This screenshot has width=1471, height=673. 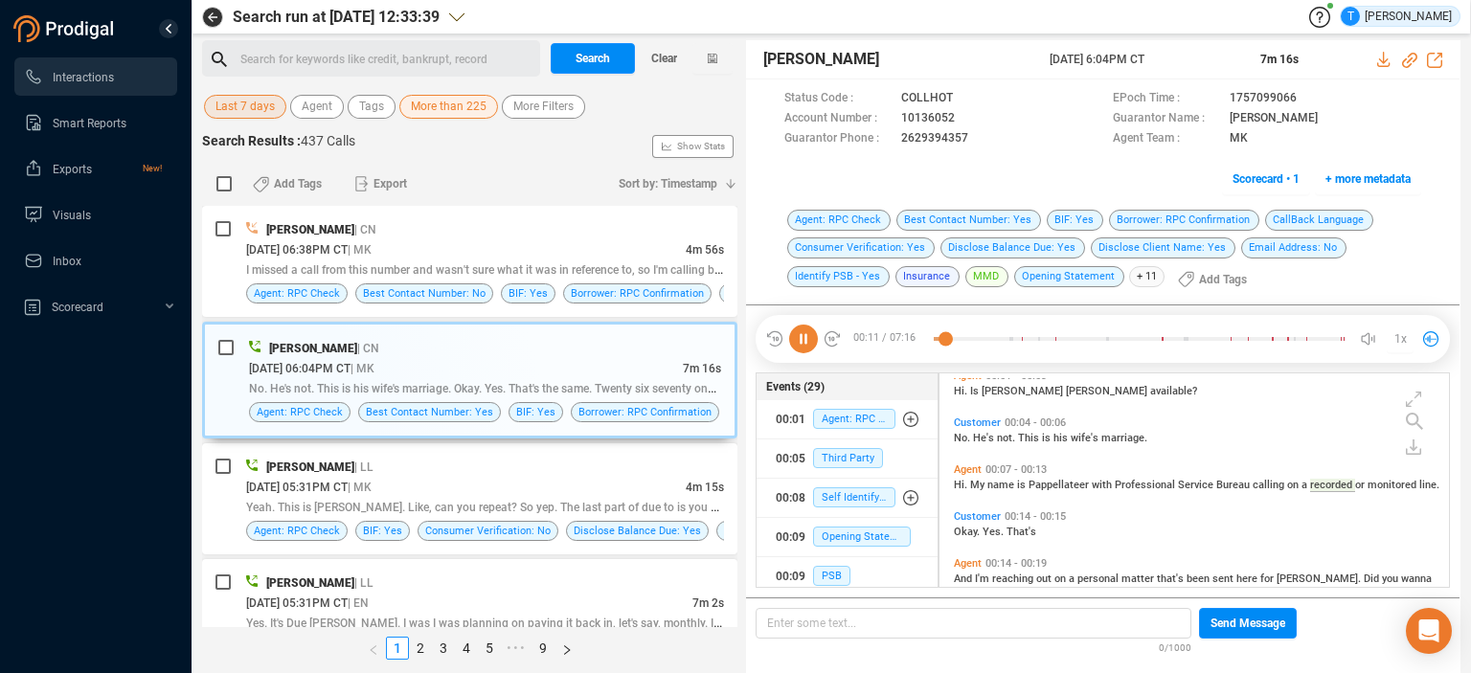 I want to click on span: is, so click(x=1048, y=438).